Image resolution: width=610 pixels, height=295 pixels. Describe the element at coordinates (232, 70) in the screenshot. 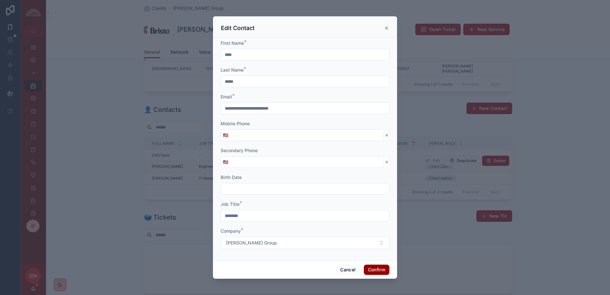

I see `span: Last Name` at that location.